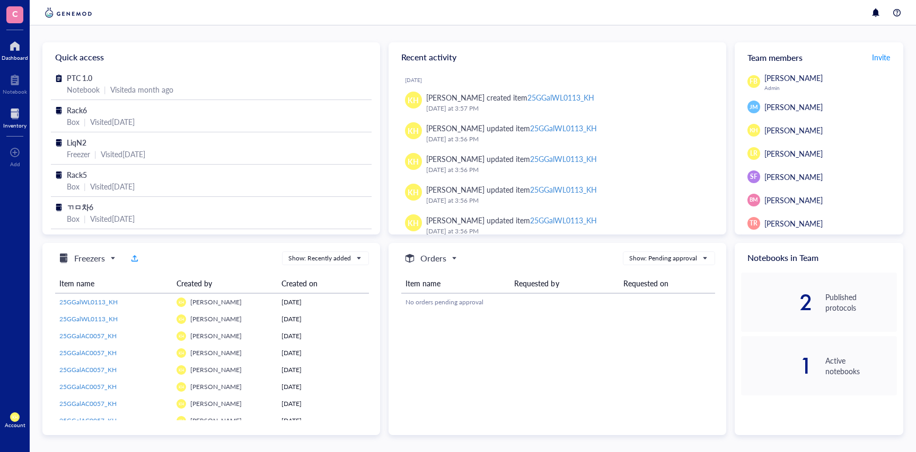  Describe the element at coordinates (776, 366) in the screenshot. I see `div: 1` at that location.